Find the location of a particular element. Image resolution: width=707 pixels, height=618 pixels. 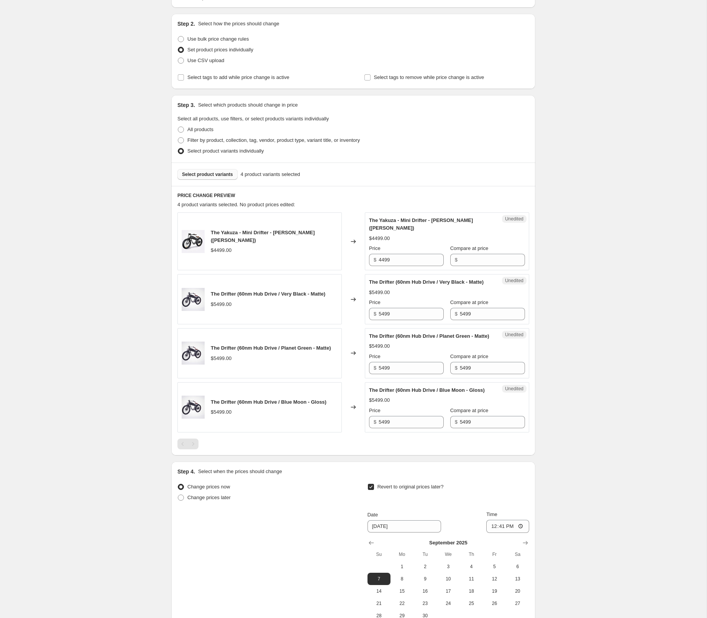

span: Th is located at coordinates (472, 554).